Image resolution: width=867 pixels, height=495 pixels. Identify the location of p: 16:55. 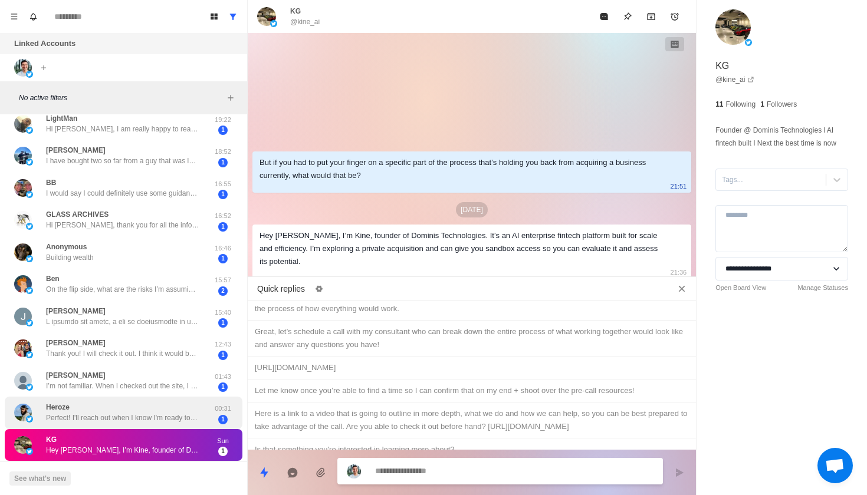
(223, 184).